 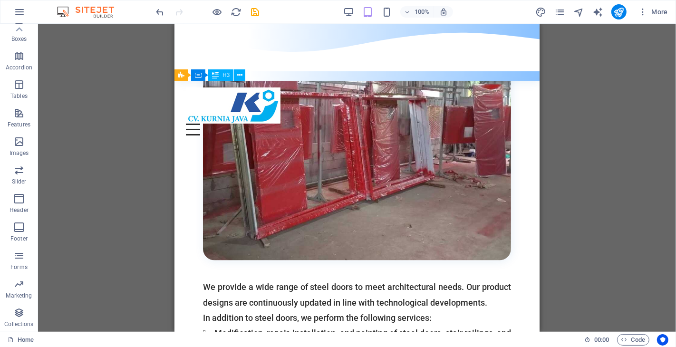 What do you see at coordinates (160, 12) in the screenshot?
I see `i: Undo: Change text (Ctrl+Z)` at bounding box center [160, 12].